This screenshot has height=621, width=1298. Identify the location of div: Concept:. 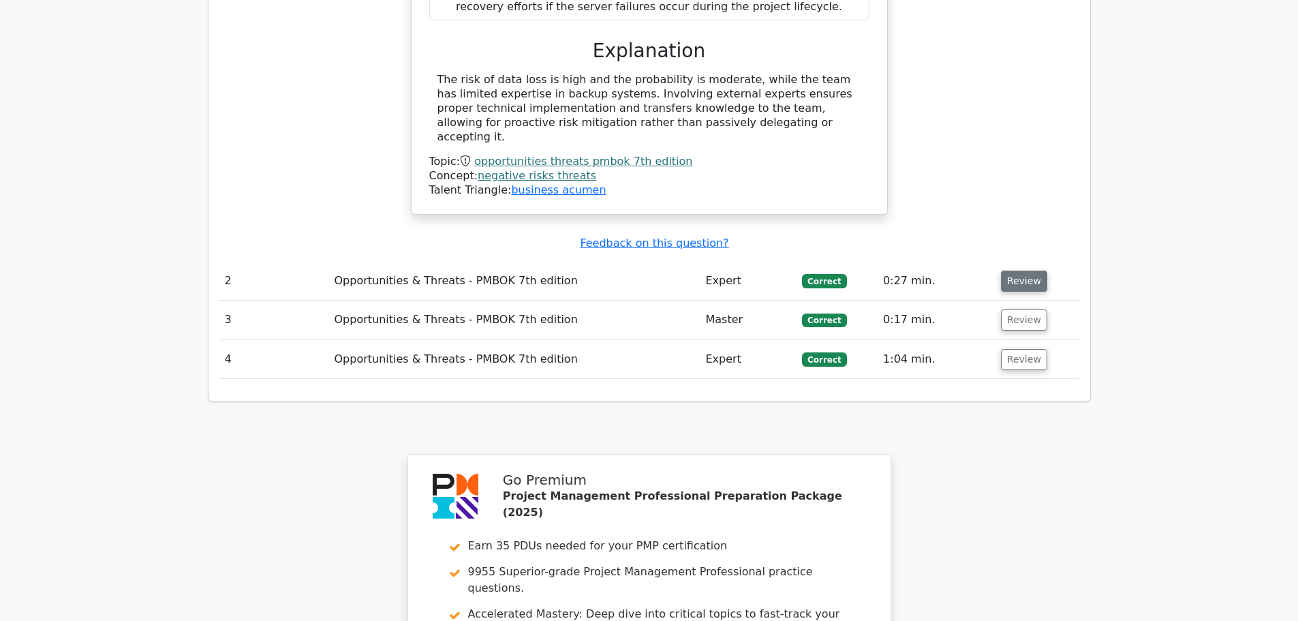
(649, 176).